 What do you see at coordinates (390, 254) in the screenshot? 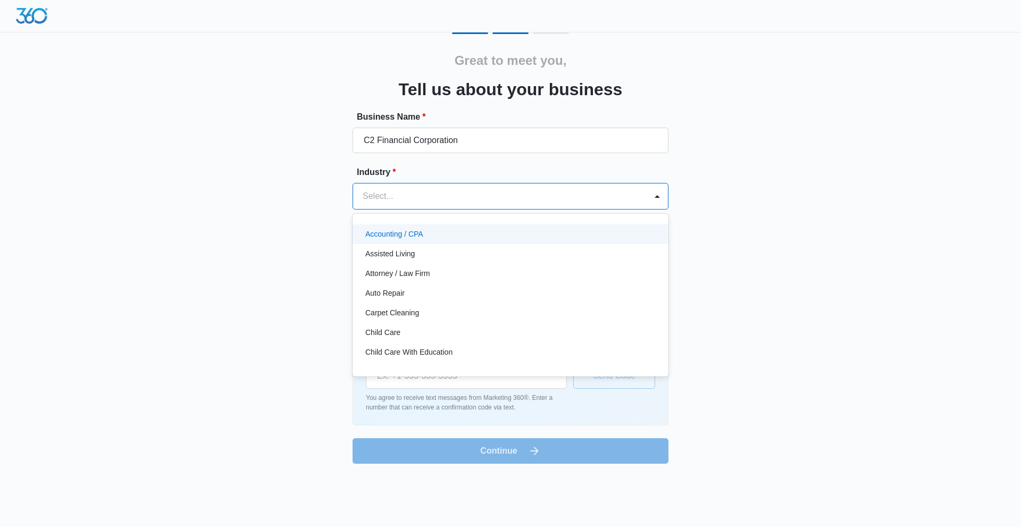
I see `p: Assisted Living` at bounding box center [390, 254].